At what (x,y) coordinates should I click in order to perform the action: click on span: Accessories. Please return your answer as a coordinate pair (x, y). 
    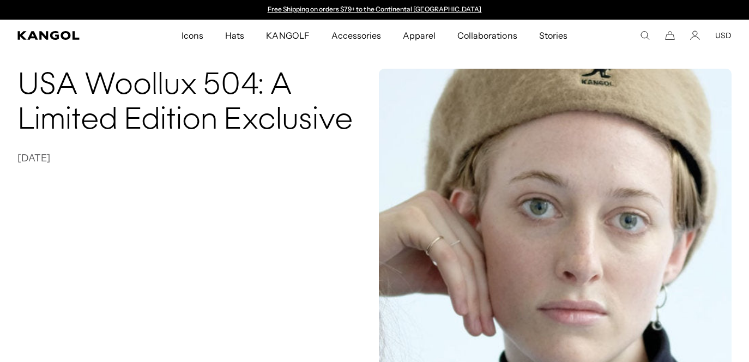
    Looking at the image, I should click on (356, 35).